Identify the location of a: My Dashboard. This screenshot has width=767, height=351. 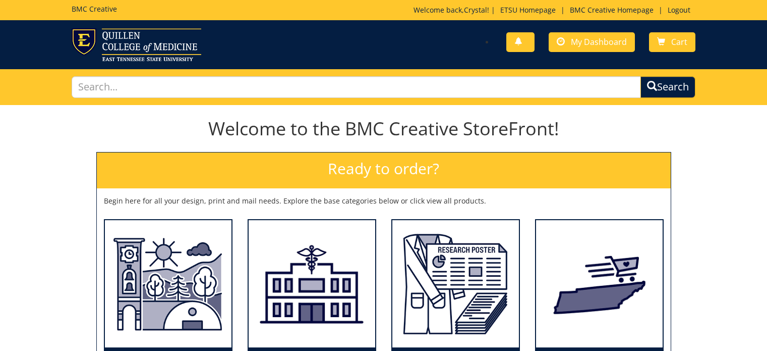
(592, 42).